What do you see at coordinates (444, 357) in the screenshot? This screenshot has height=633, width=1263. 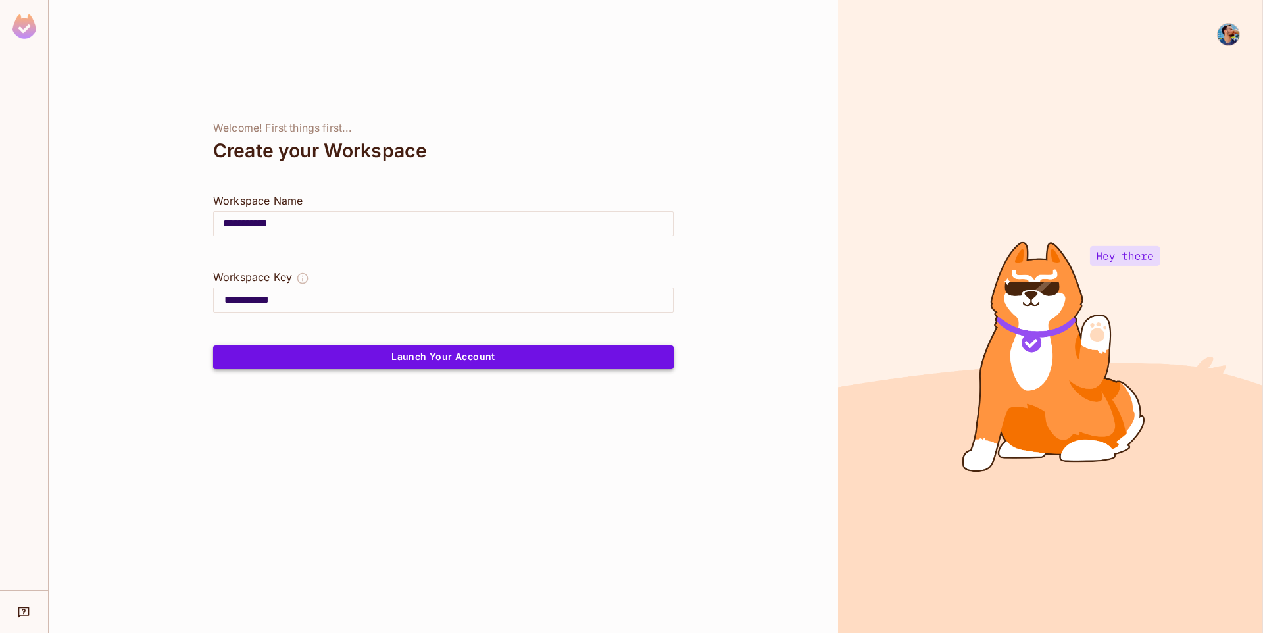 I see `button: Launch Your Account` at bounding box center [444, 357].